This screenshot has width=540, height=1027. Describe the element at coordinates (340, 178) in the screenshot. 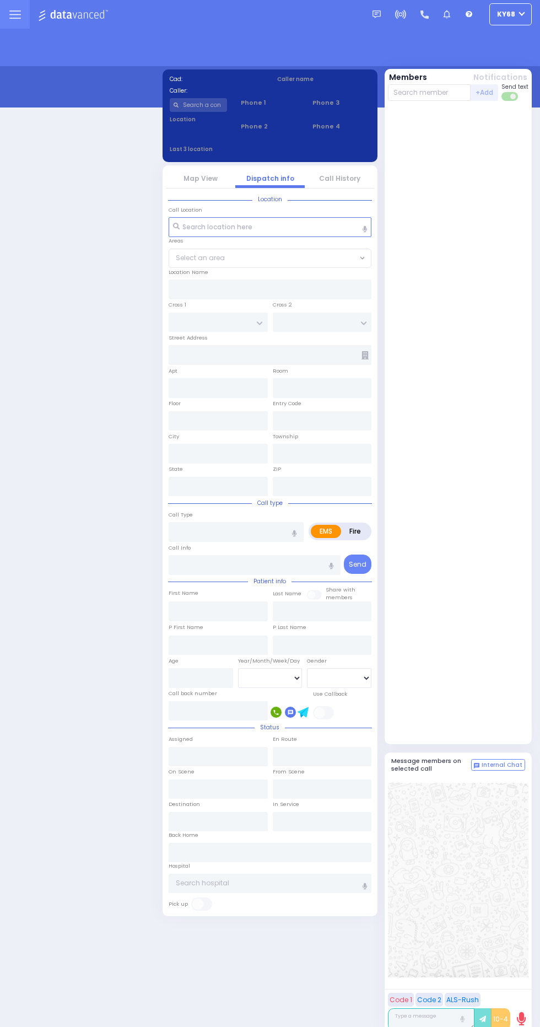

I see `a: Call History` at that location.